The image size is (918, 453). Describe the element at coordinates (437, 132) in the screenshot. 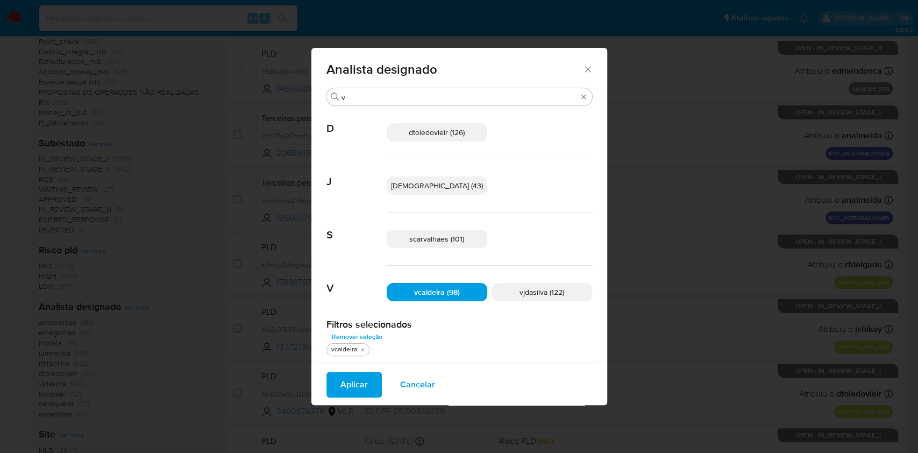

I see `div: dtoledovieir (126)` at that location.